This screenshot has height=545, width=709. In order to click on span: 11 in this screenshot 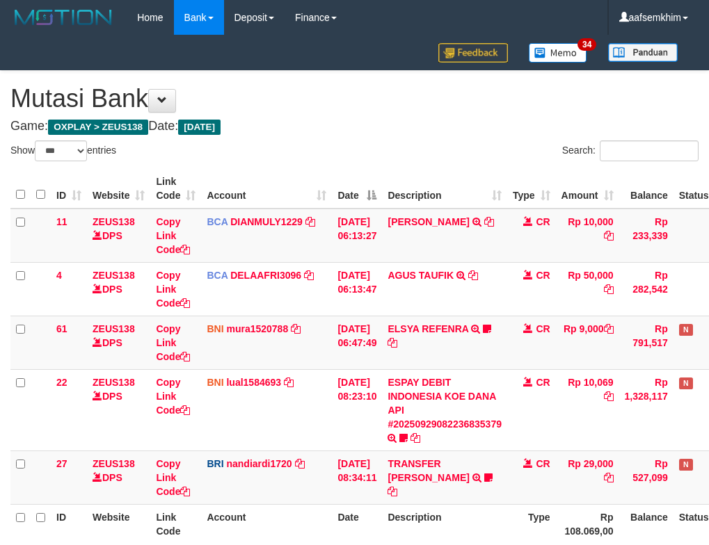, I will do `click(62, 222)`.